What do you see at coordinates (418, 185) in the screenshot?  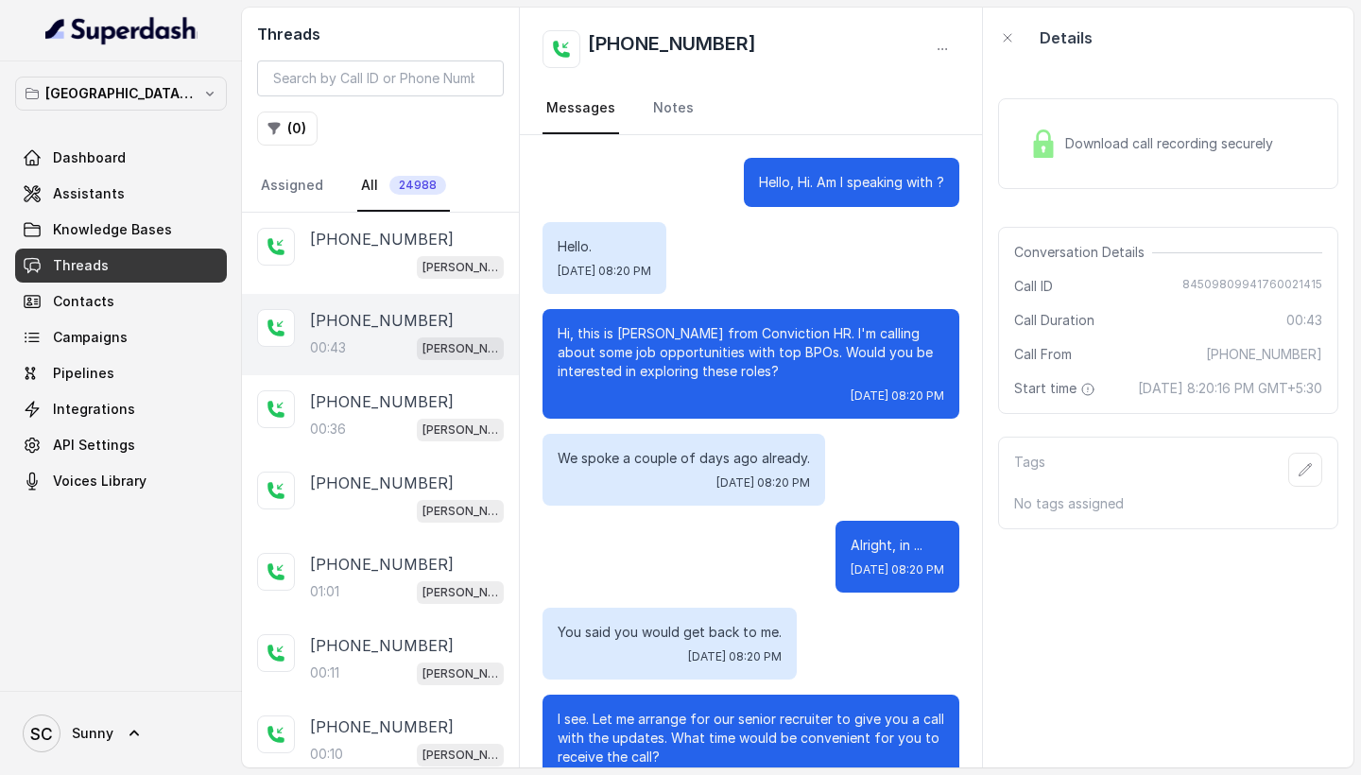 I see `span: 24988` at bounding box center [418, 185].